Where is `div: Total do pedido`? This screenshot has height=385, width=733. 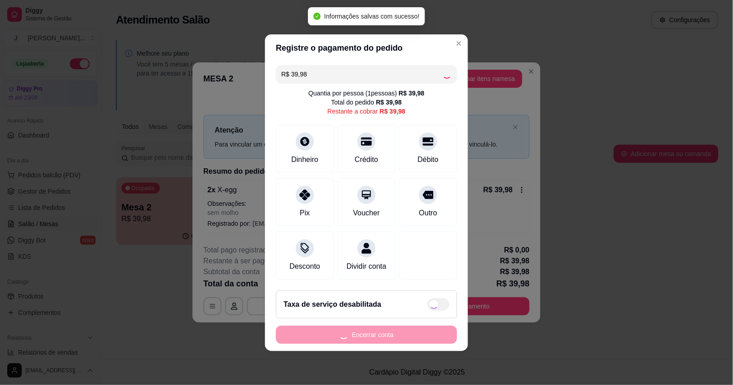 div: Total do pedido is located at coordinates (366, 102).